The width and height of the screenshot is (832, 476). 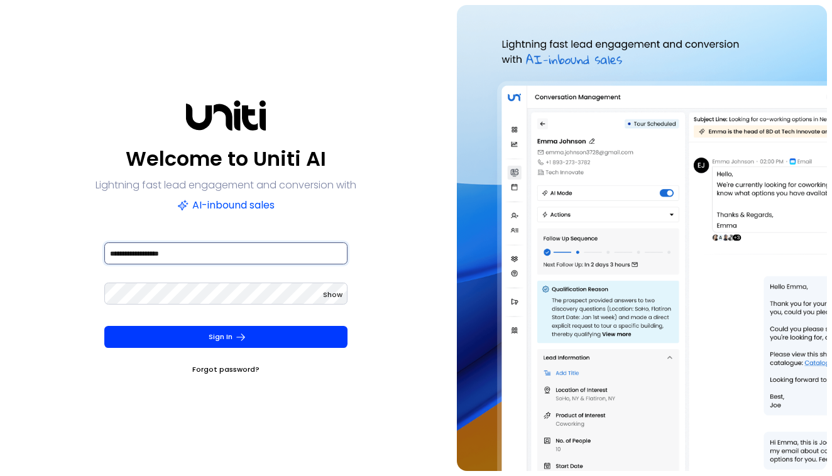 What do you see at coordinates (641, 238) in the screenshot?
I see `img: auth-hero.png` at bounding box center [641, 238].